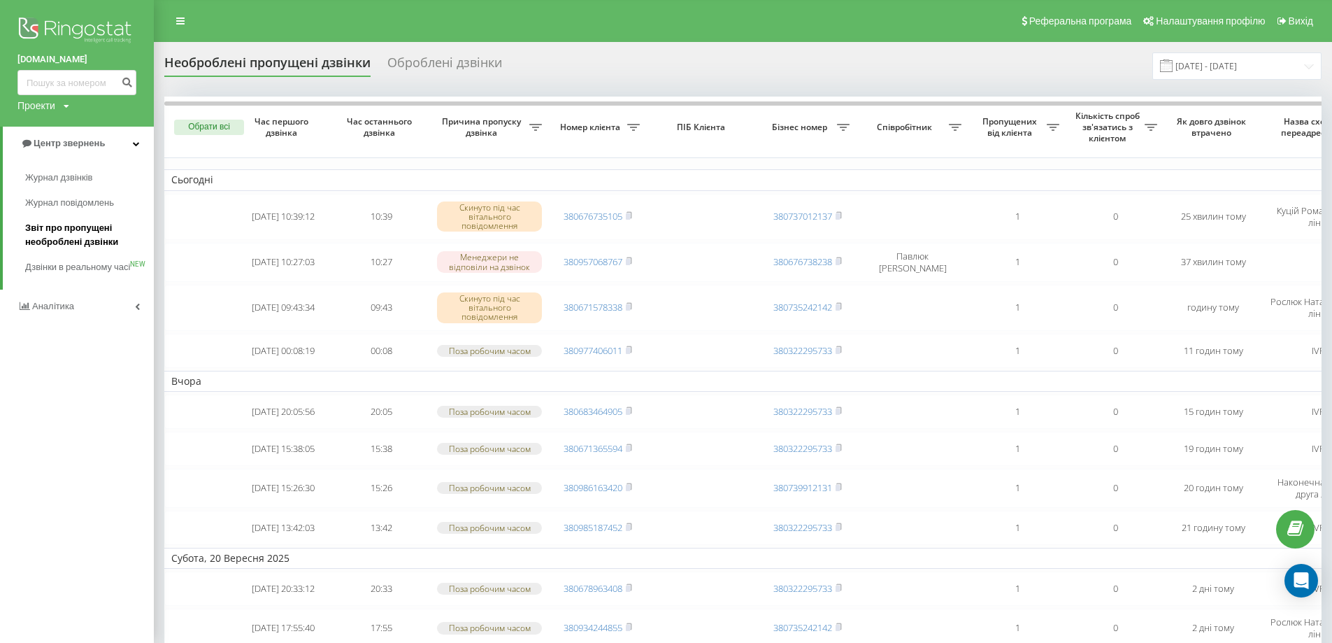  I want to click on button: Обрати всі, so click(209, 127).